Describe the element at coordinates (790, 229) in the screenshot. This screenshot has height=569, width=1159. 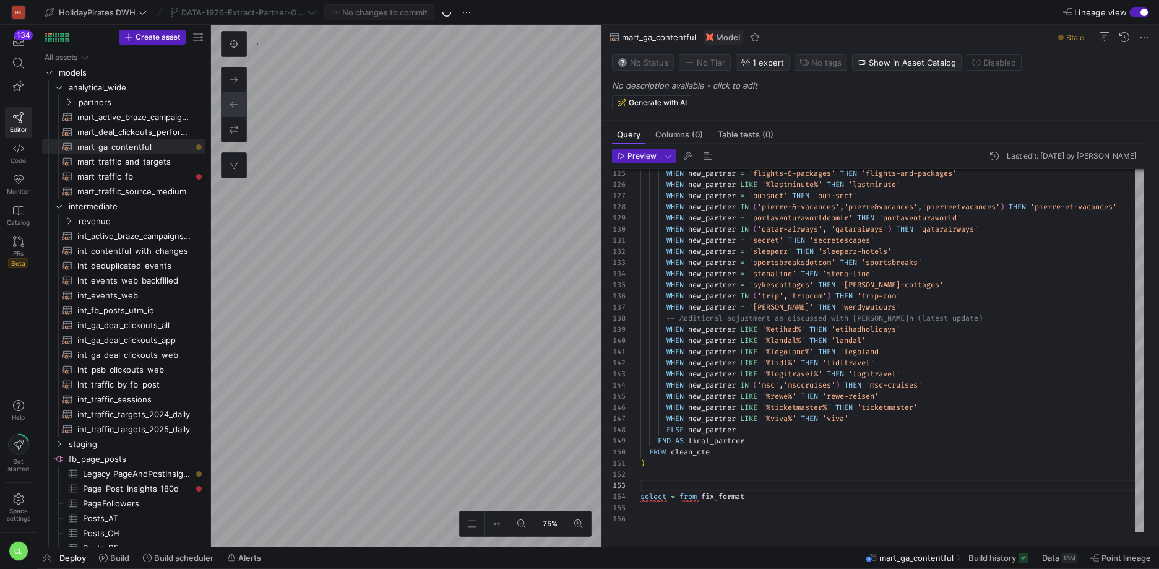
I see `span: 'qatar-airways'` at that location.